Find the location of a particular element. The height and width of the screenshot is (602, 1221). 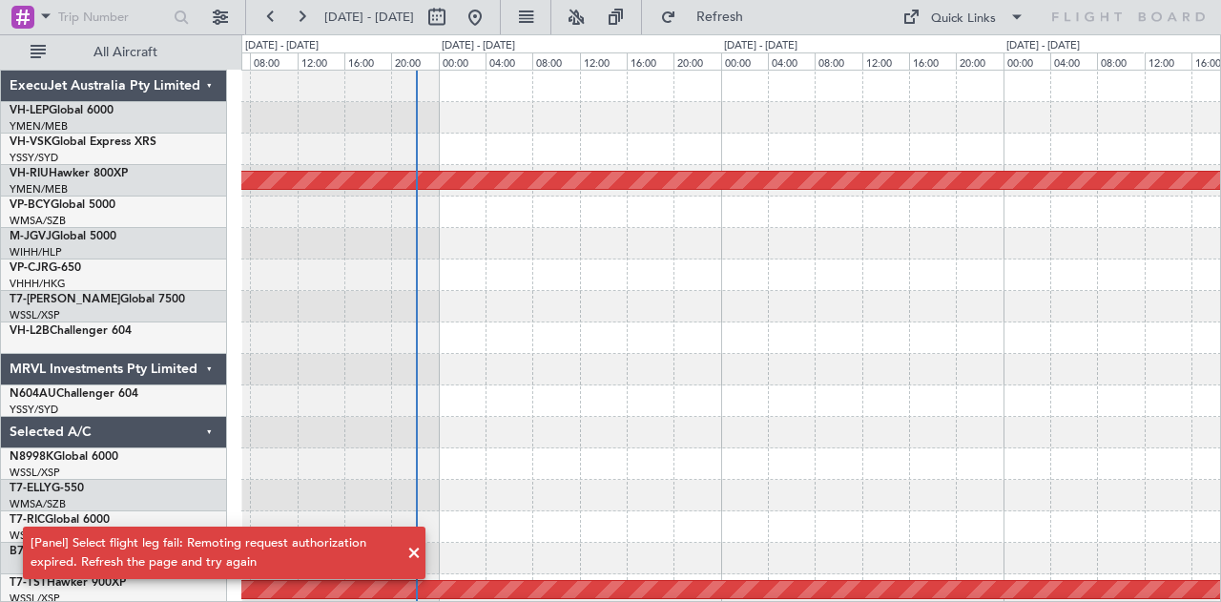

a: M-JGVJGlobal 5000 is located at coordinates (63, 237).